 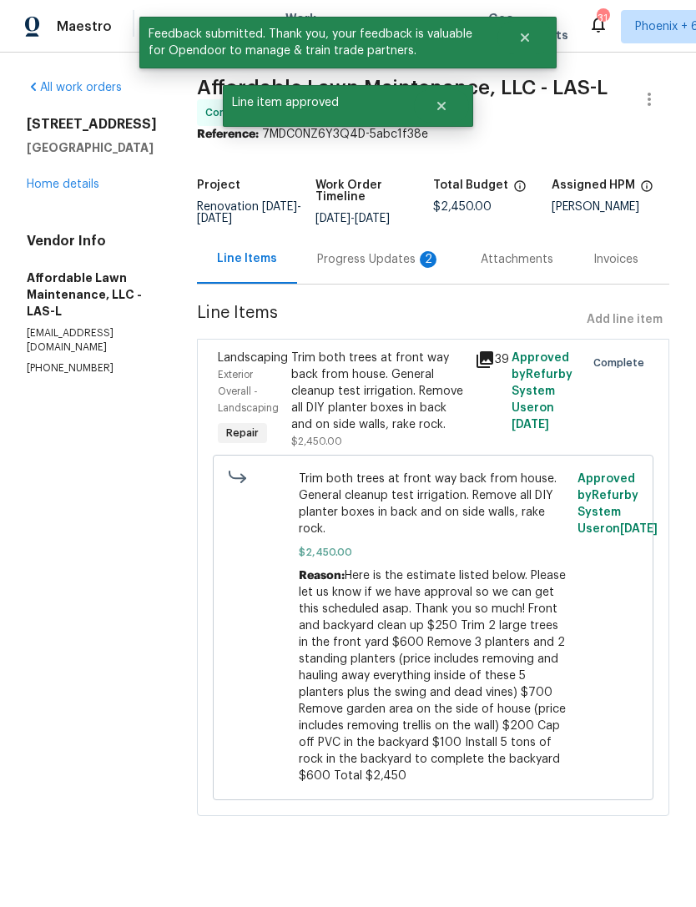 I want to click on span: Reason:, so click(x=321, y=576).